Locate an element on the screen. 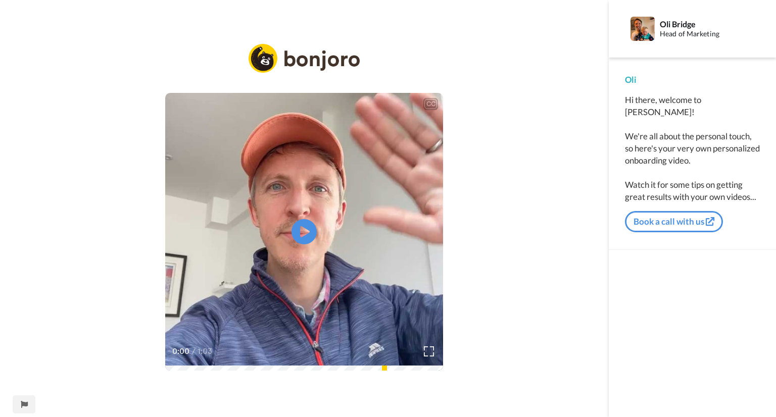 This screenshot has width=776, height=417. span: 0:00 is located at coordinates (181, 352).